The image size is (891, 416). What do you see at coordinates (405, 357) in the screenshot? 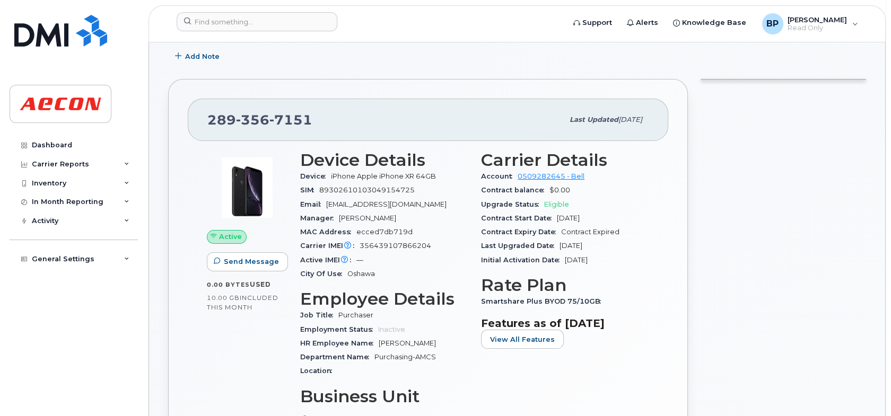
I see `span: Purchasing-AMCS` at bounding box center [405, 357].